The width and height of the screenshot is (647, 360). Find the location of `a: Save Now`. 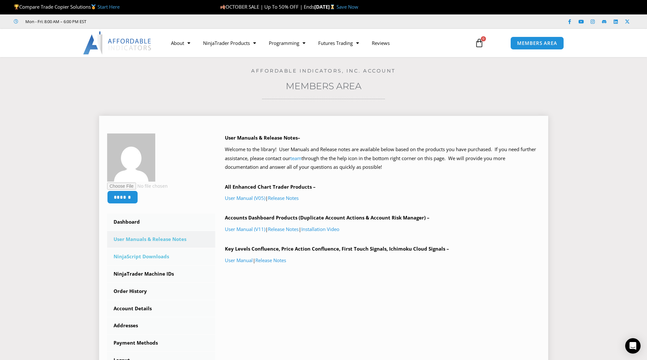

a: Save Now is located at coordinates (348, 7).